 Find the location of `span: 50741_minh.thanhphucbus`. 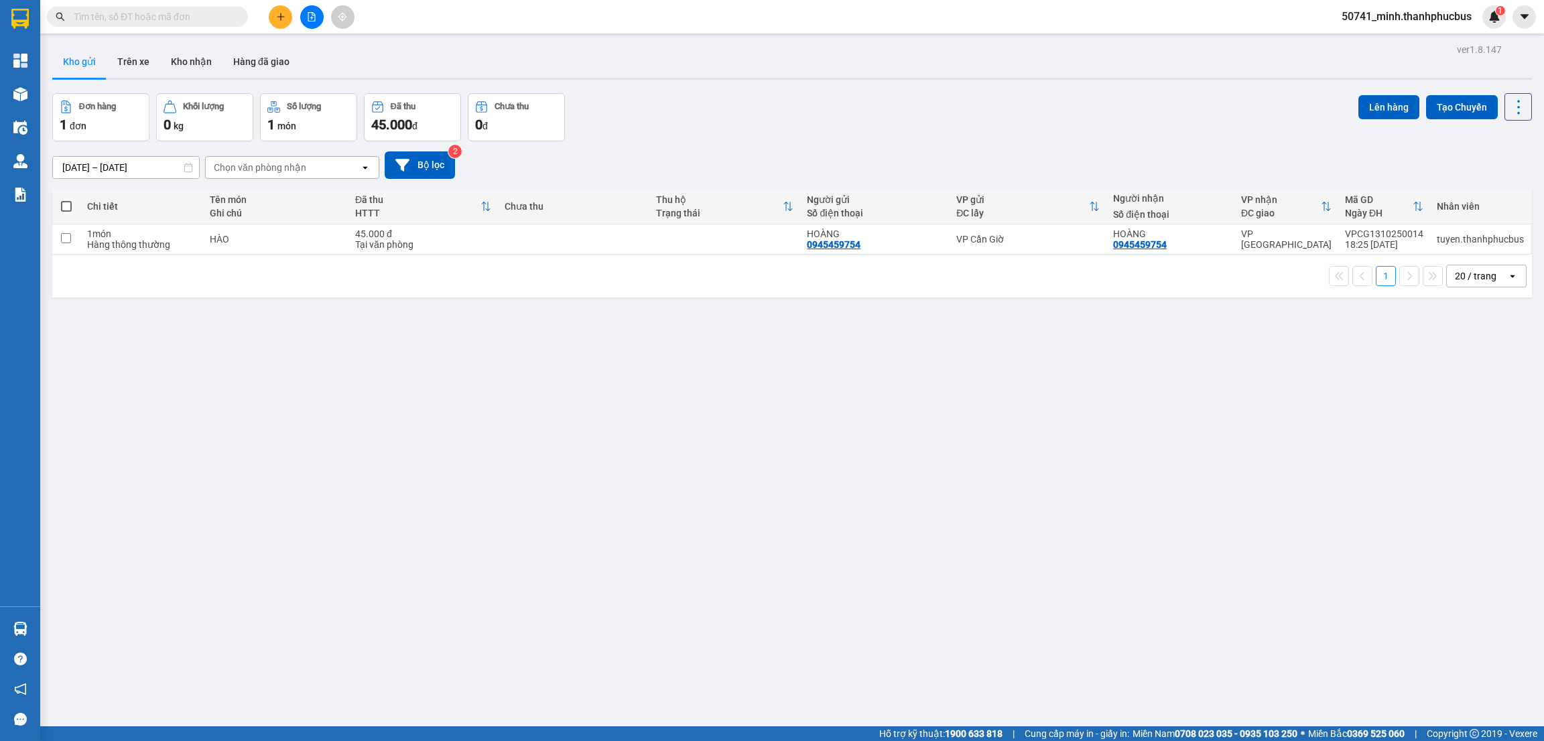

span: 50741_minh.thanhphucbus is located at coordinates (1407, 16).